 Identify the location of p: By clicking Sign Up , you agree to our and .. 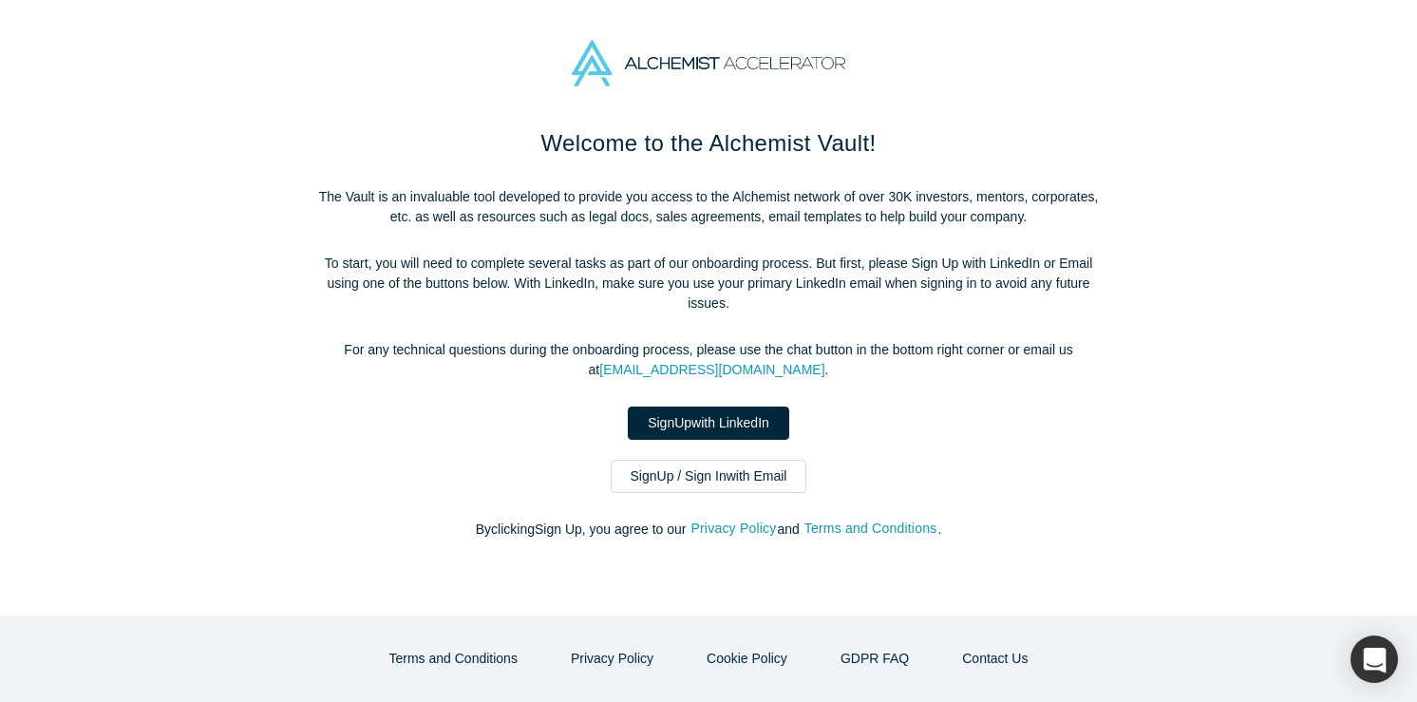
(709, 529).